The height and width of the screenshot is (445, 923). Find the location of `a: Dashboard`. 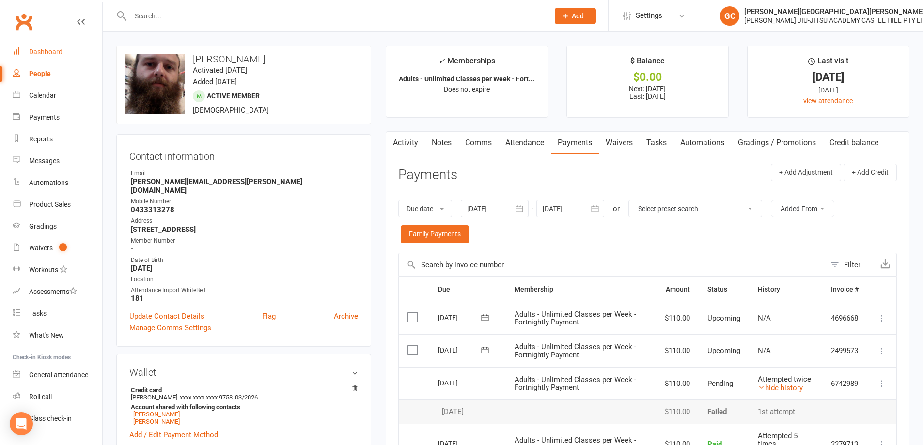

a: Dashboard is located at coordinates (57, 52).